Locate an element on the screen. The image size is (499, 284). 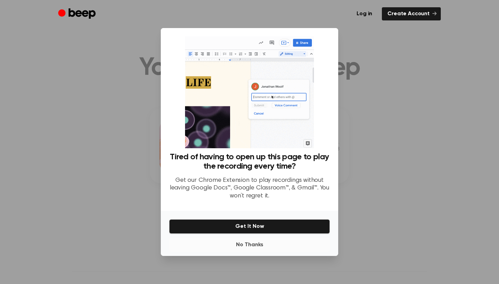
button: Get It Now is located at coordinates (250, 227).